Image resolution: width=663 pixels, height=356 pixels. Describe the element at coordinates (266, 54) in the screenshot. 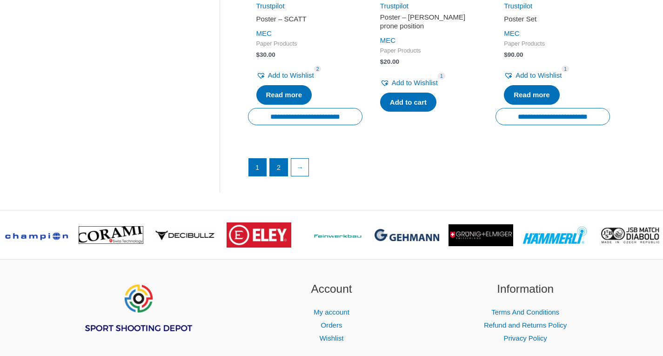

I see `bdi: 30.00` at that location.